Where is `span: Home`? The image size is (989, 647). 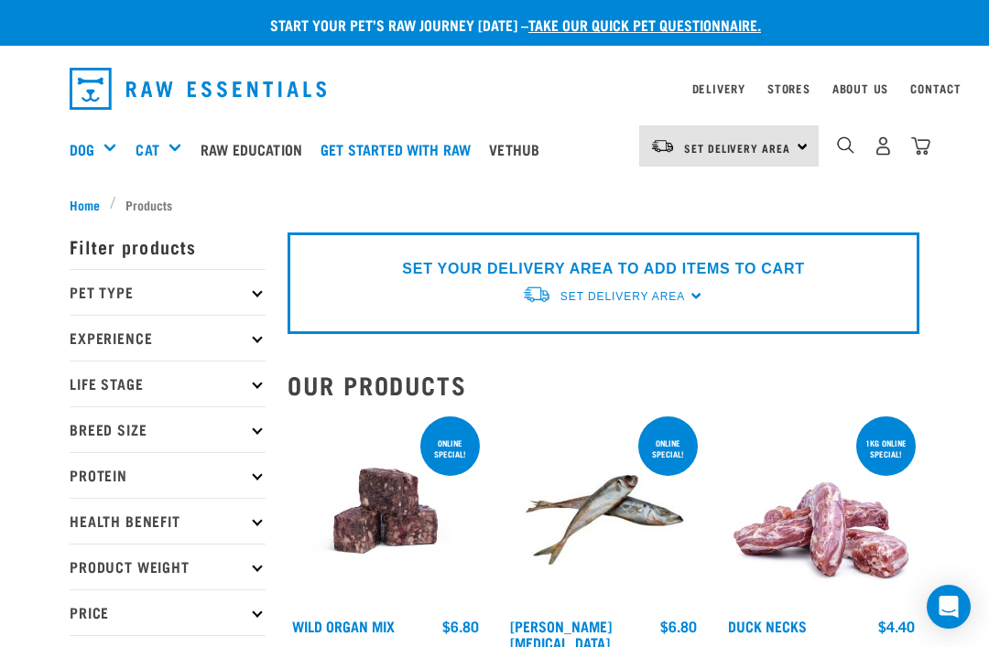
span: Home is located at coordinates (84, 204).